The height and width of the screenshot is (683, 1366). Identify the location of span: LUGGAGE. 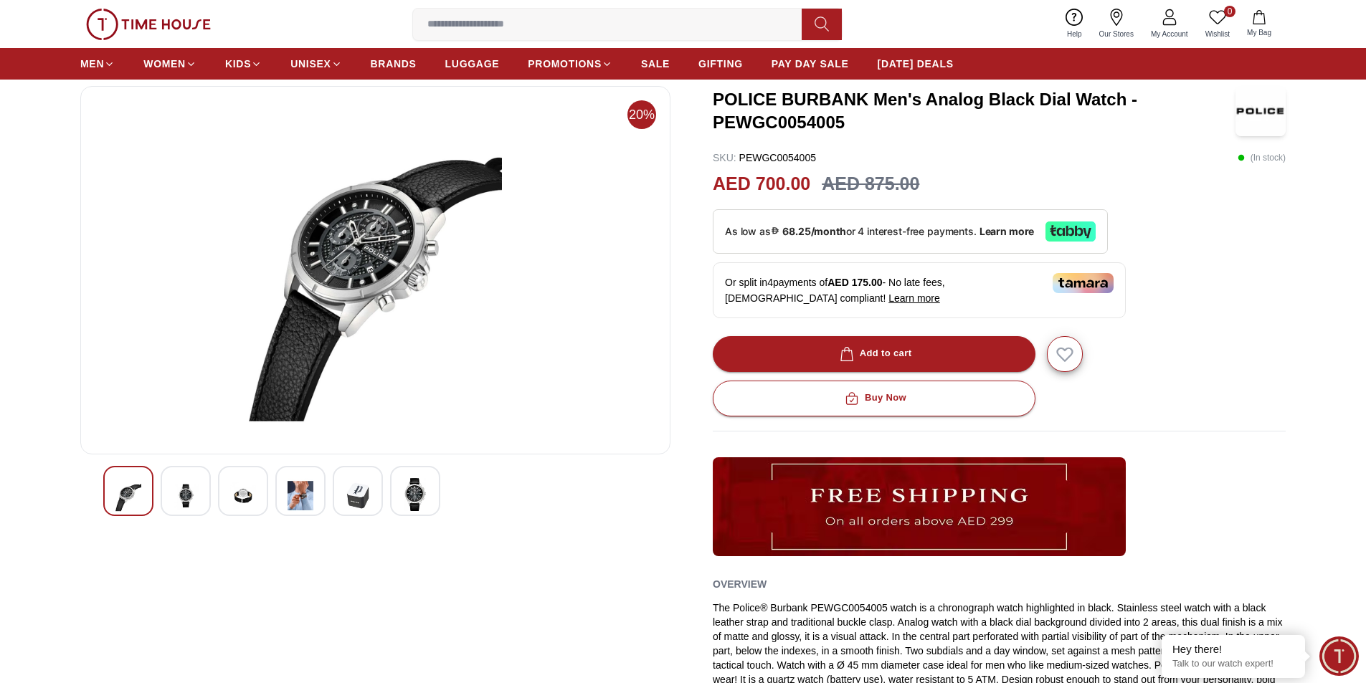
(472, 64).